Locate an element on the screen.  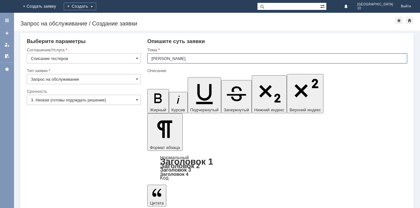
a: Заголовок 4 is located at coordinates (174, 174).